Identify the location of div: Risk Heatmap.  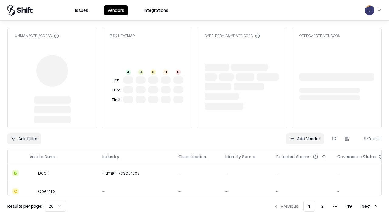
(122, 36).